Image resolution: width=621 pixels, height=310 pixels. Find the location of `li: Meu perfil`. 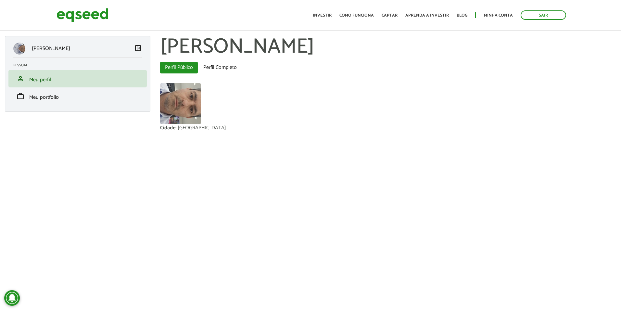

li: Meu perfil is located at coordinates (78, 79).